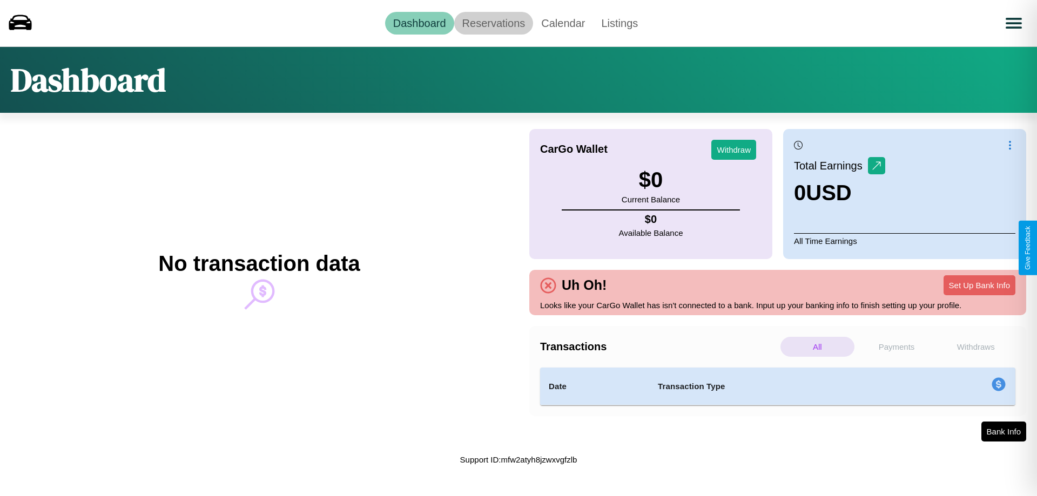  Describe the element at coordinates (420, 23) in the screenshot. I see `a: Dashboard` at that location.